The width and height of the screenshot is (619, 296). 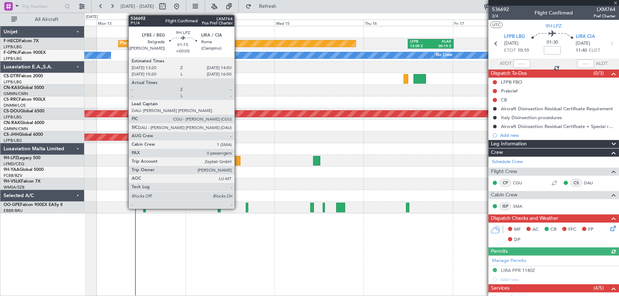 I want to click on span: ALDT, so click(x=601, y=64).